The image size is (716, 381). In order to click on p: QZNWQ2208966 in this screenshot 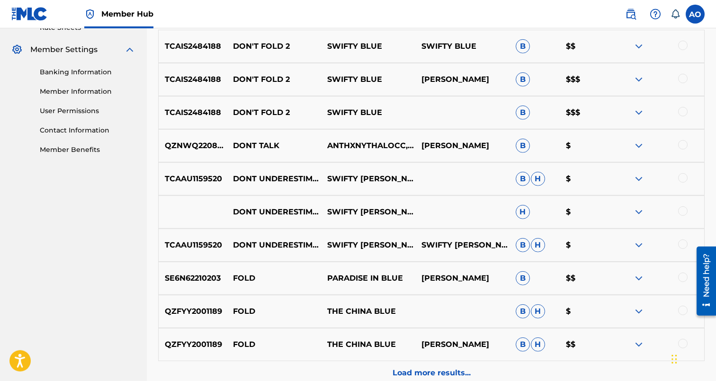, I will do `click(192, 146)`.